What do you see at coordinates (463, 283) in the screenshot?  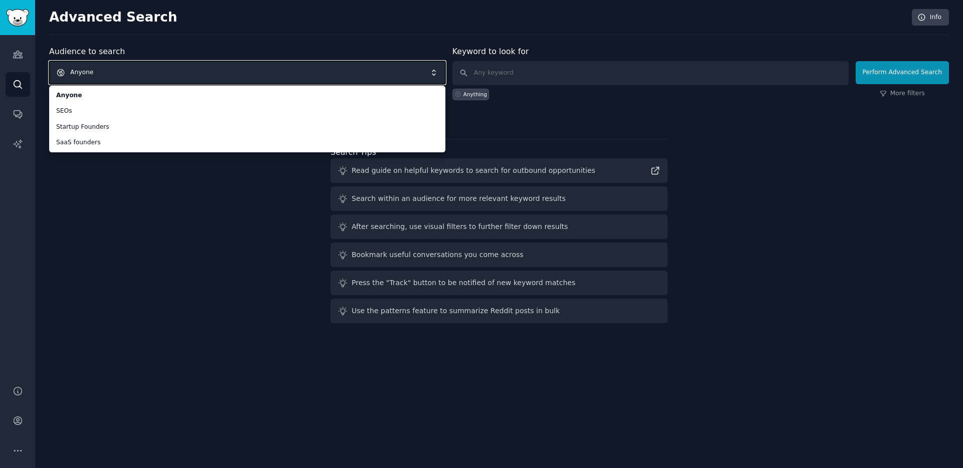 I see `div: Press the "Track" button to be notified of new keyword matches` at bounding box center [463, 283].